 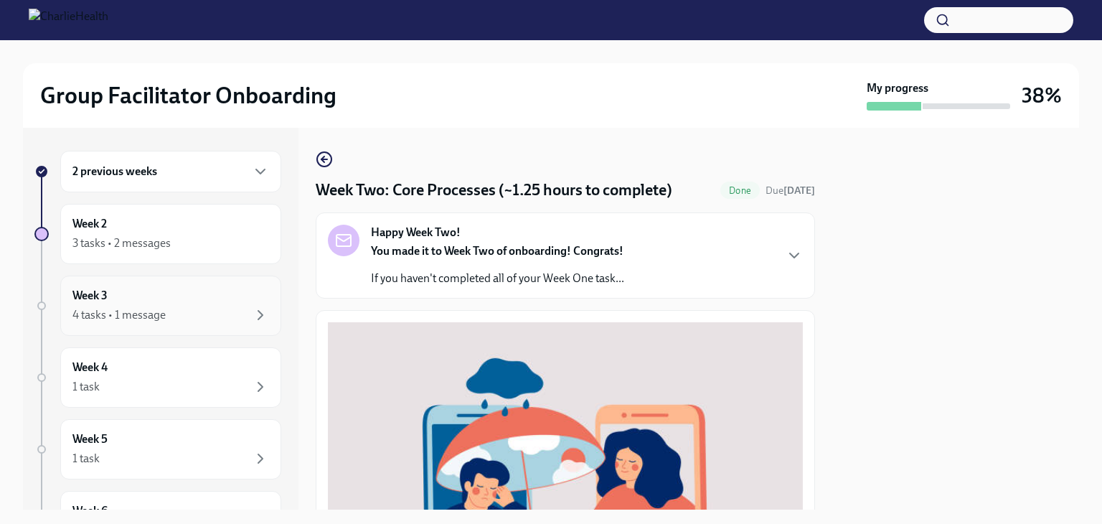 I want to click on h6: Week 2, so click(x=90, y=224).